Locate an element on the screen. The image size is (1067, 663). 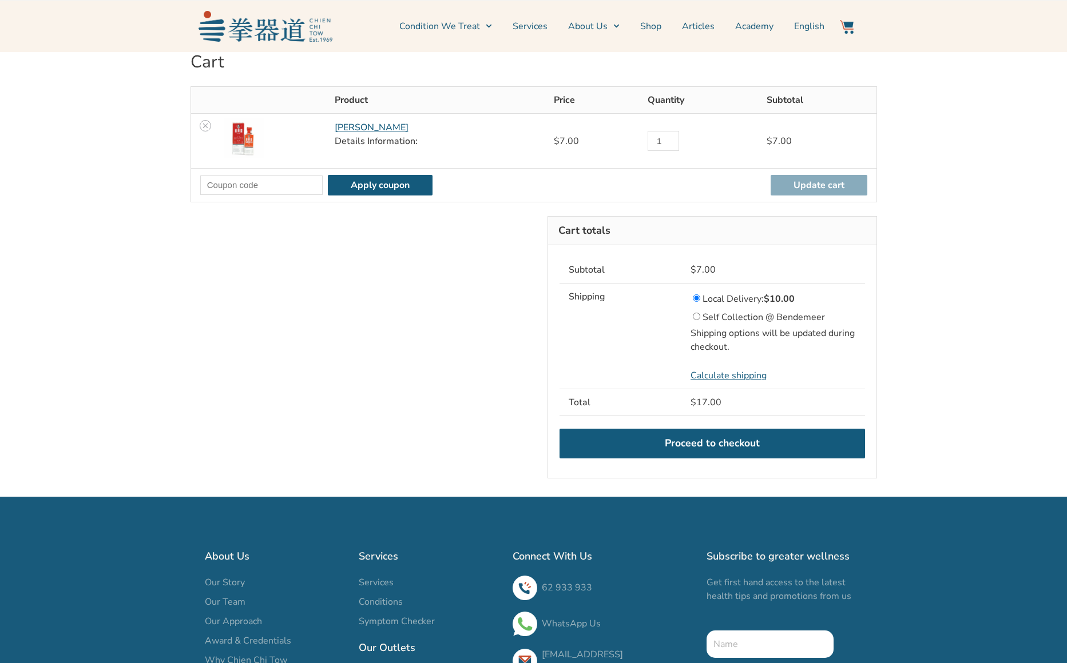
a: Shop is located at coordinates (650, 26).